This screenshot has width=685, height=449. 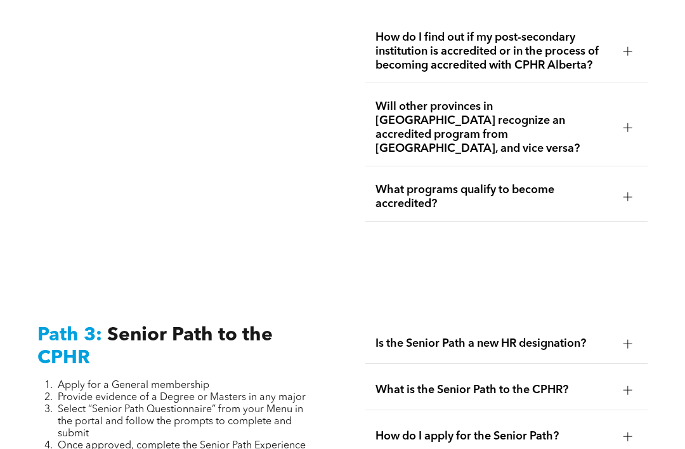 I want to click on span: What programs qualify to become accredited?, so click(x=494, y=197).